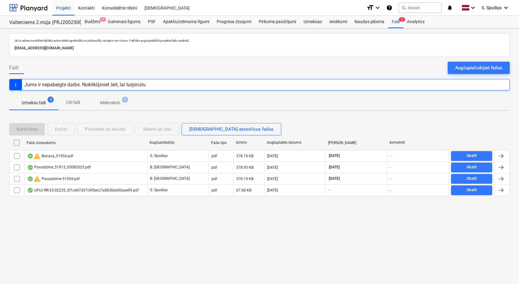 The width and height of the screenshot is (519, 284). What do you see at coordinates (125, 100) in the screenshot?
I see `span: 1` at bounding box center [125, 100].